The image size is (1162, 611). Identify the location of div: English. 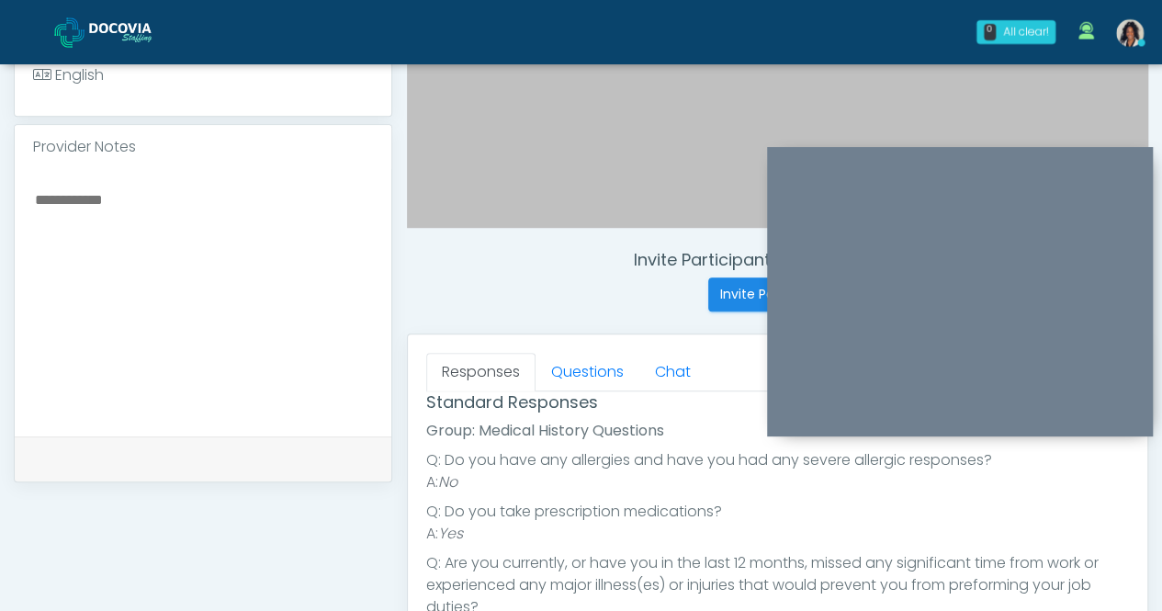
(68, 75).